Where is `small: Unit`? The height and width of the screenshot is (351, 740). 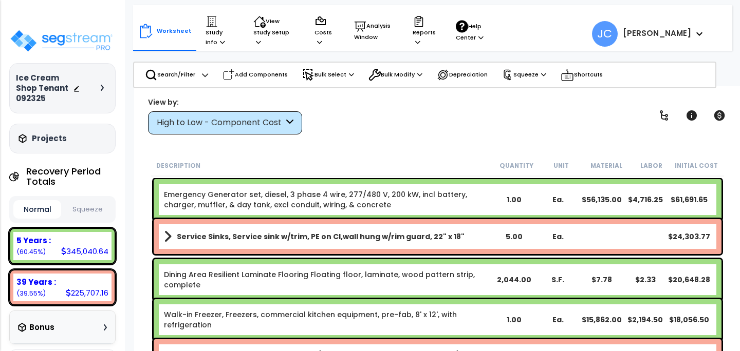
small: Unit is located at coordinates (561, 166).